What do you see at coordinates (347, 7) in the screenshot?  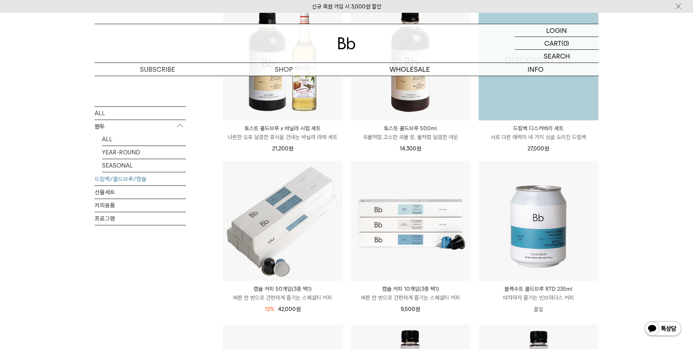 I see `a: 신규 회원 가입 시 3,000원 할인` at bounding box center [347, 7].